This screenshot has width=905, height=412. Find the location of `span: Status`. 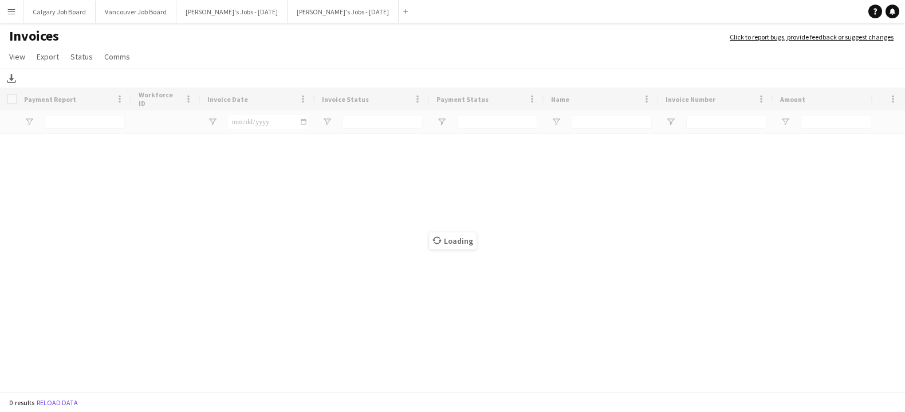

span: Status is located at coordinates (81, 57).